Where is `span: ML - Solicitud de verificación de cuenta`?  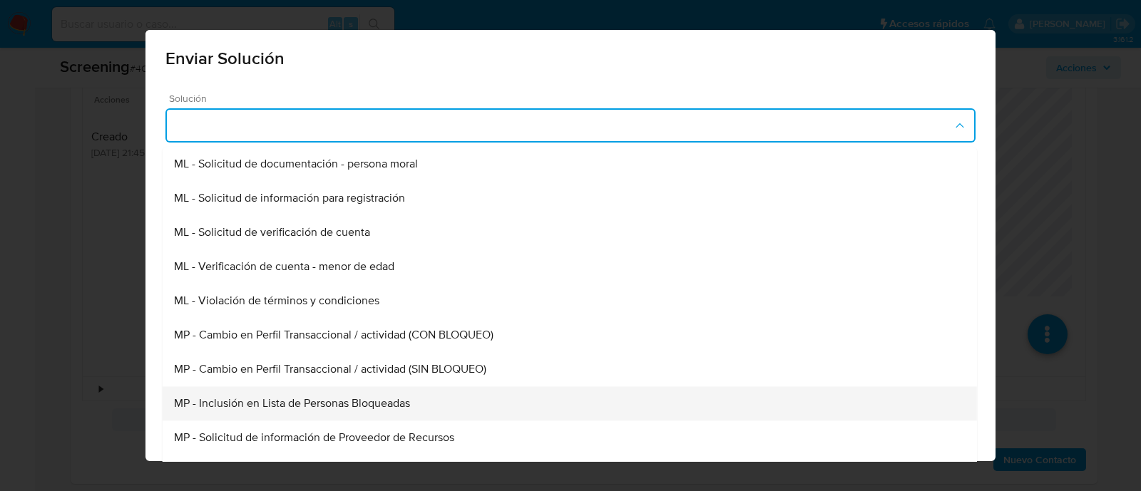
span: ML - Solicitud de verificación de cuenta is located at coordinates (272, 232).